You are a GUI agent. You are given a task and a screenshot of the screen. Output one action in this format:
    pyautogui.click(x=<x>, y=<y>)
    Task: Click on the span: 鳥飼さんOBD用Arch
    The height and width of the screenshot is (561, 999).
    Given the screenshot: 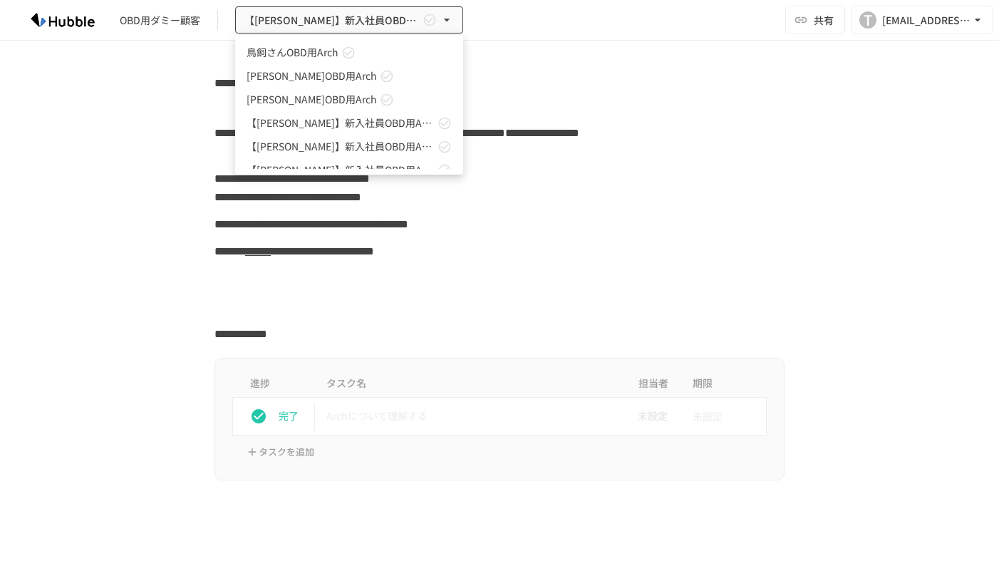 What is the action you would take?
    pyautogui.click(x=292, y=52)
    